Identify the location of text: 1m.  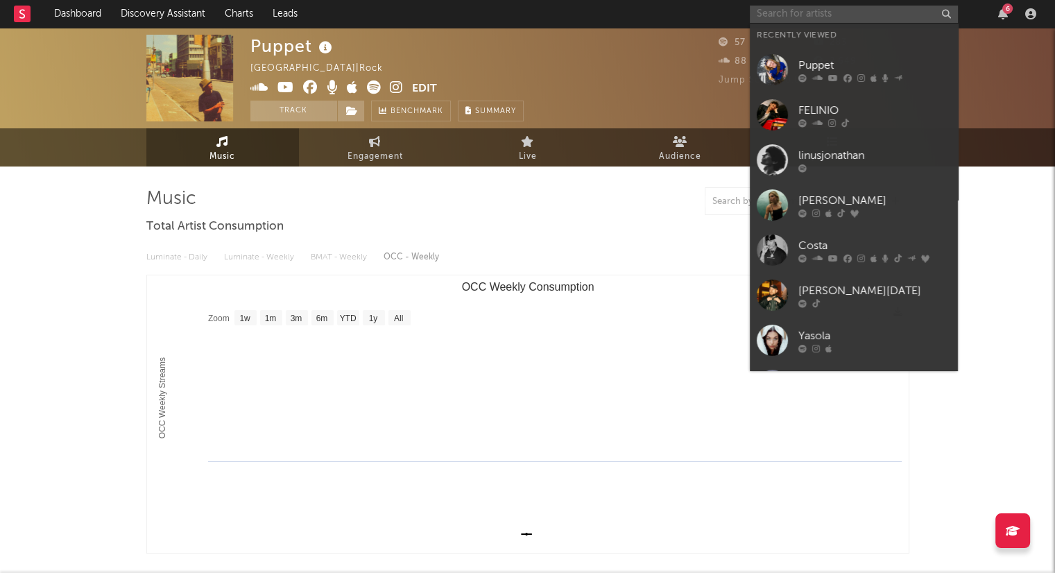
(270, 319).